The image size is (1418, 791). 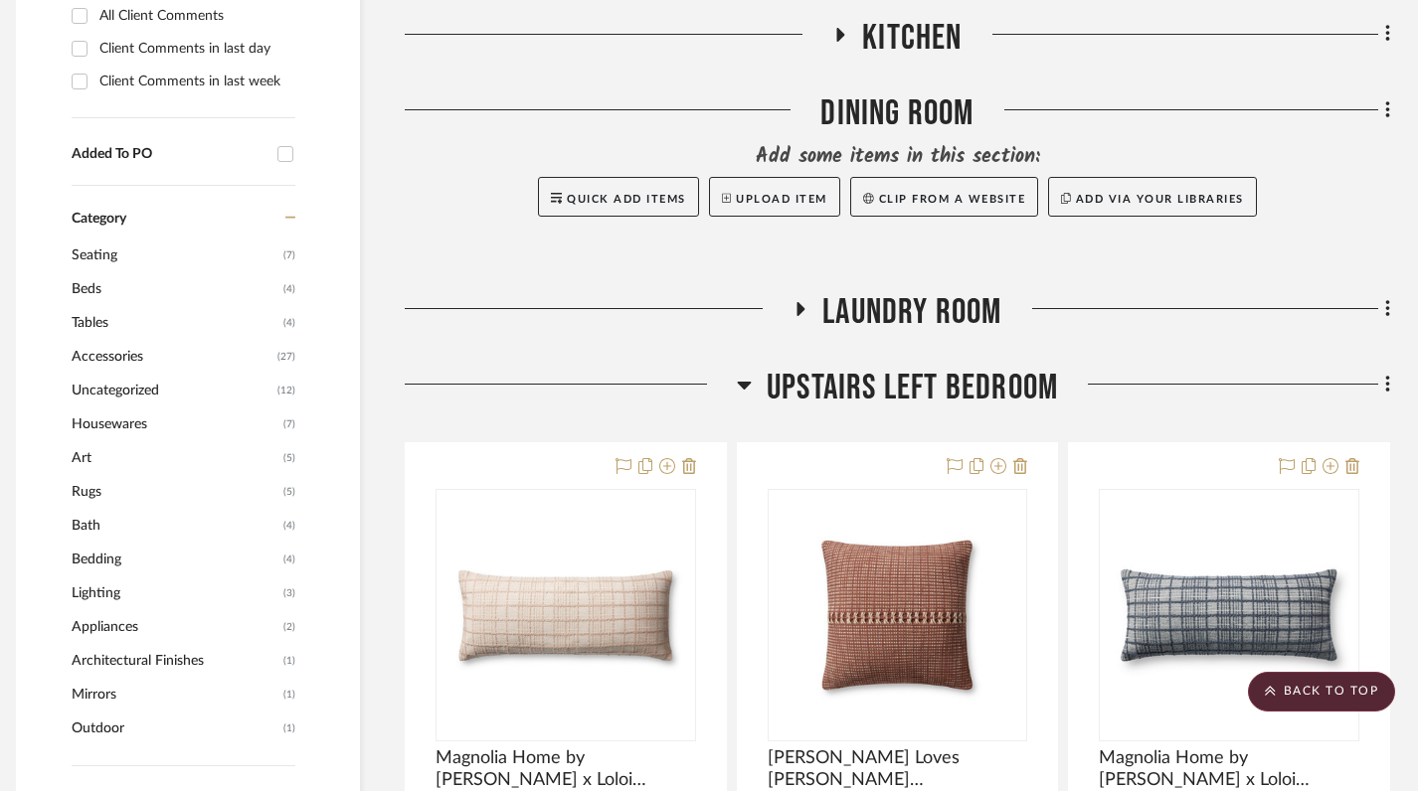 I want to click on button: Add via your libraries, so click(x=1152, y=197).